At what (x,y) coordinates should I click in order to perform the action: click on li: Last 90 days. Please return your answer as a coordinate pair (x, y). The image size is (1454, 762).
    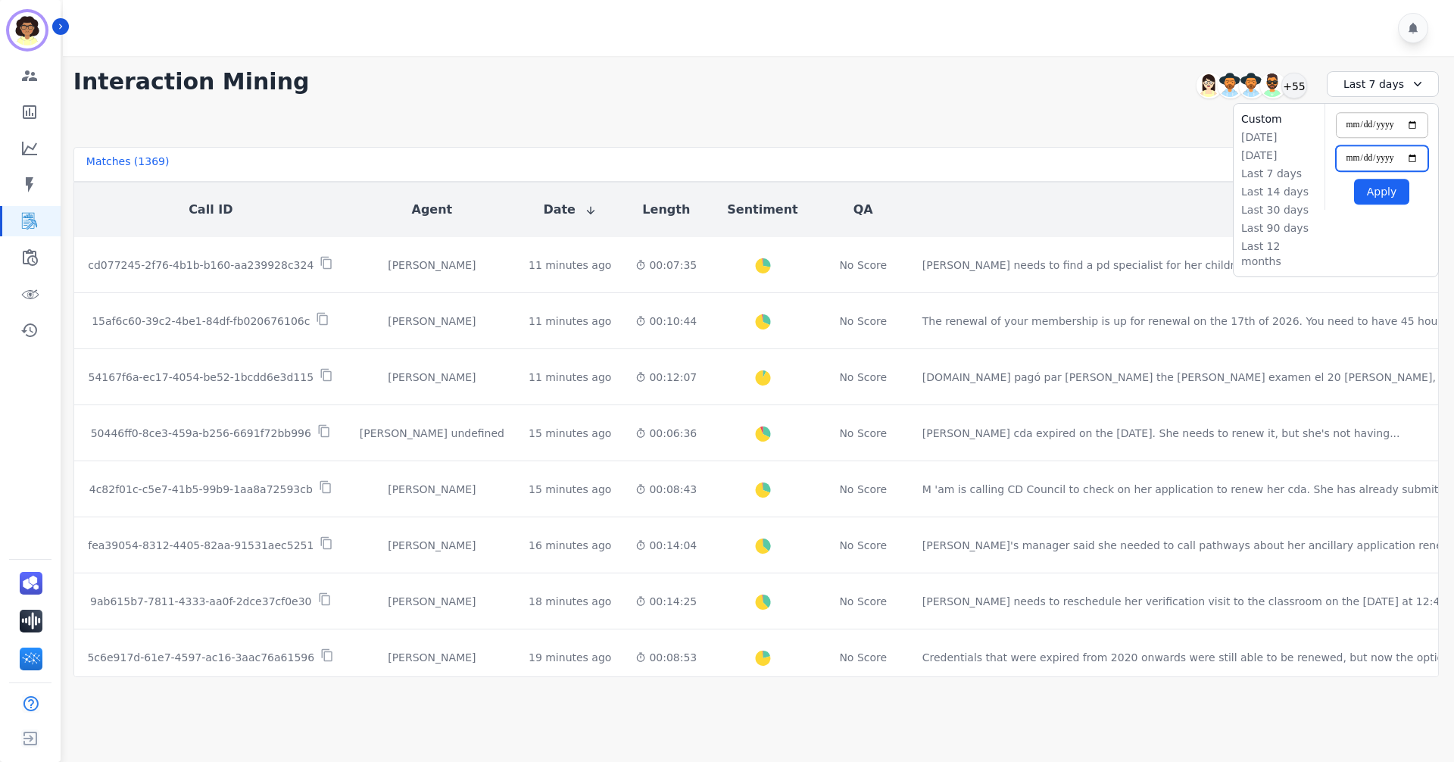
    Looking at the image, I should click on (1279, 228).